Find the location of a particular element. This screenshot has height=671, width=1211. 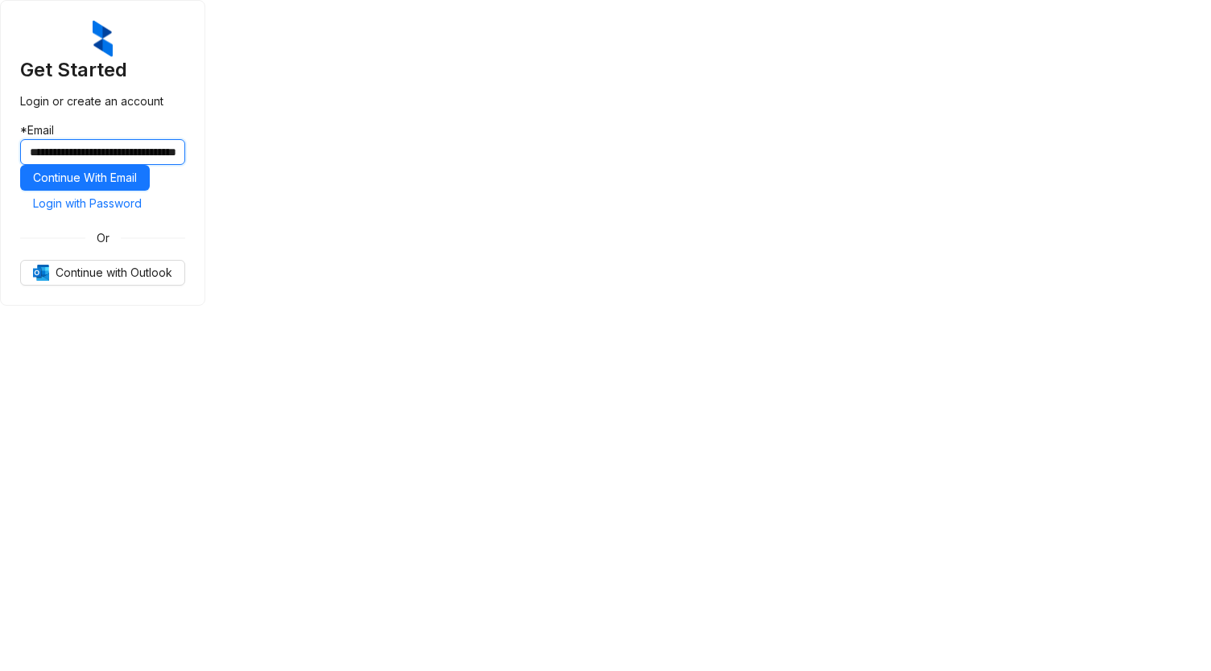

div: Login or create an account is located at coordinates (102, 101).